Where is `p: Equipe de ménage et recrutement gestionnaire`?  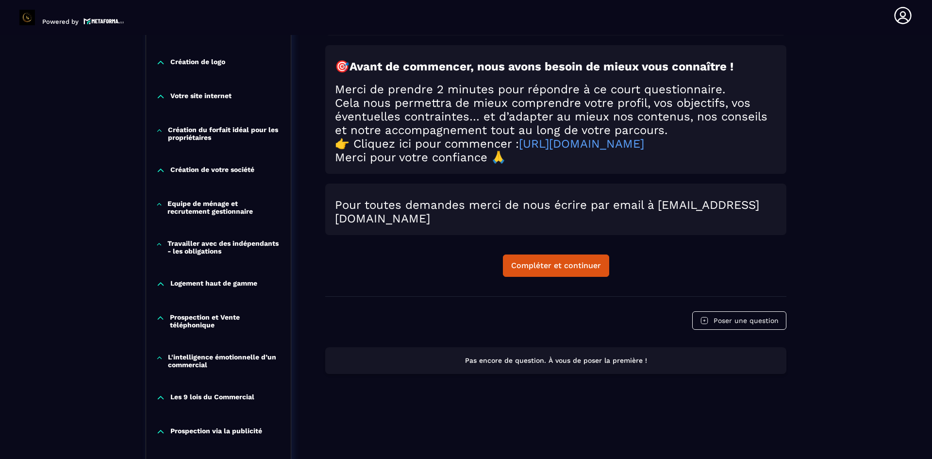 p: Equipe de ménage et recrutement gestionnaire is located at coordinates (224, 207).